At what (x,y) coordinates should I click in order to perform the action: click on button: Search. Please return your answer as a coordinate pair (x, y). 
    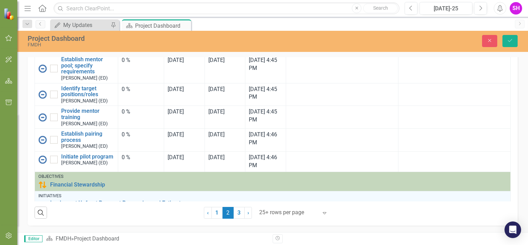
    Looking at the image, I should click on (380, 8).